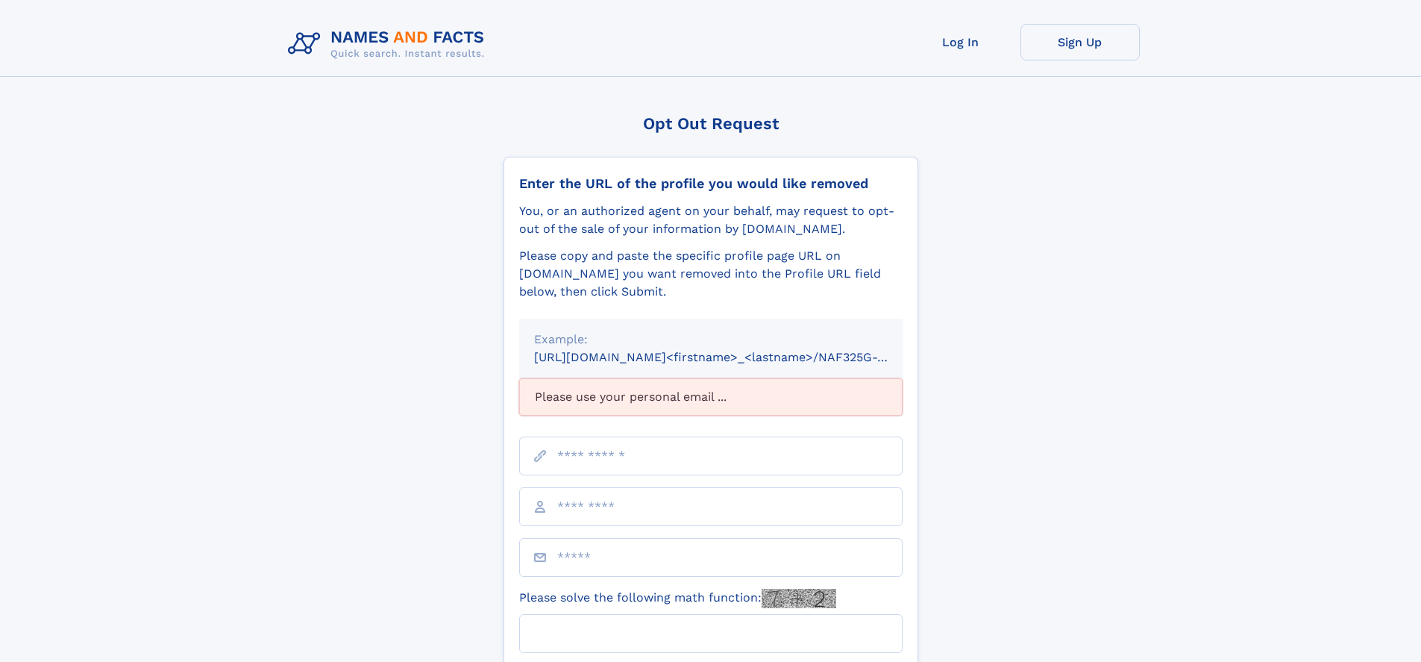  I want to click on img: Logo Names and Facts, so click(389, 44).